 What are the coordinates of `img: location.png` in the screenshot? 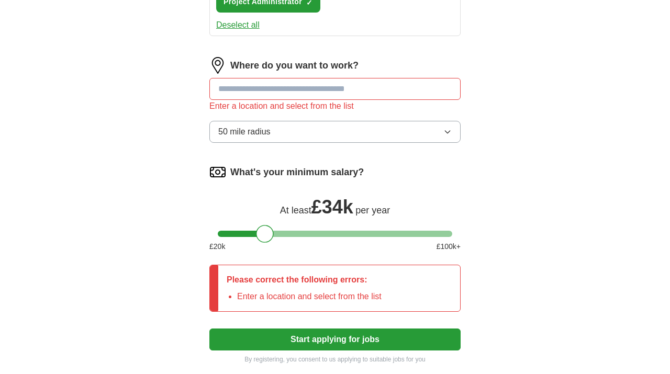 It's located at (218, 65).